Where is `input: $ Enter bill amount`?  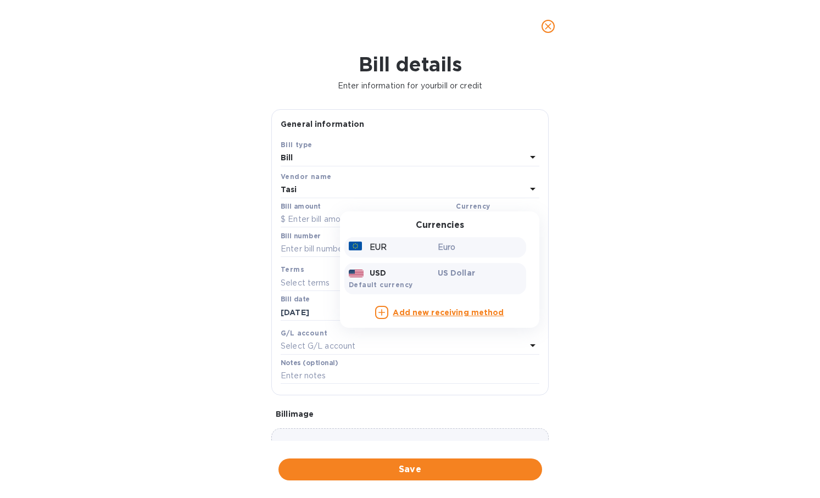 input: $ Enter bill amount is located at coordinates (366, 220).